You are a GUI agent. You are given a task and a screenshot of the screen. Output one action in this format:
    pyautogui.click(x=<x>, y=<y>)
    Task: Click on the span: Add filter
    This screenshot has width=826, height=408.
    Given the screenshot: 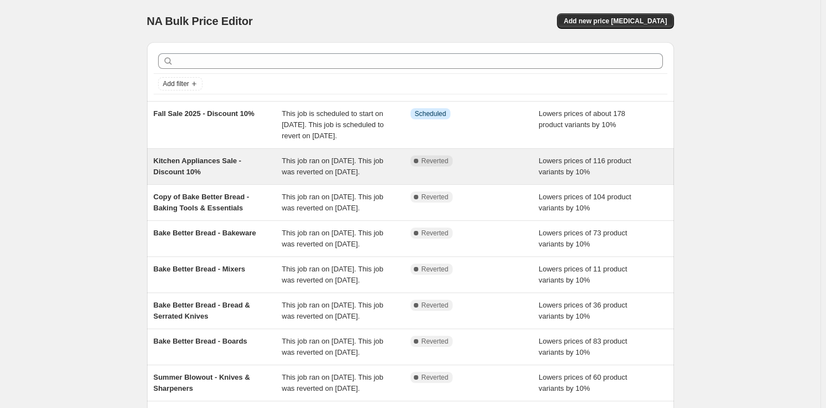 What is the action you would take?
    pyautogui.click(x=176, y=84)
    